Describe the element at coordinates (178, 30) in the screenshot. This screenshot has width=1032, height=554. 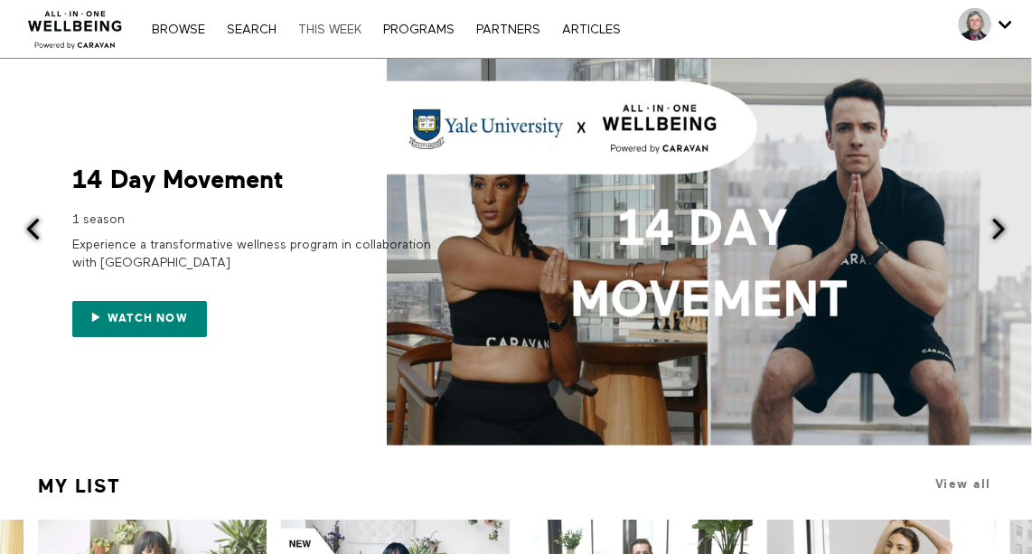
I see `a: Browse` at that location.